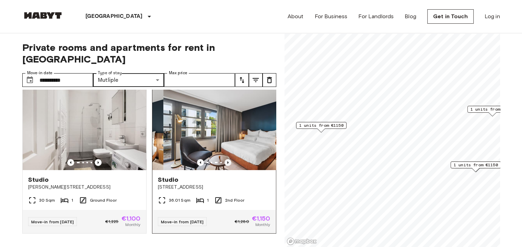 The width and height of the screenshot is (522, 247). I want to click on span: €1,280, so click(242, 221).